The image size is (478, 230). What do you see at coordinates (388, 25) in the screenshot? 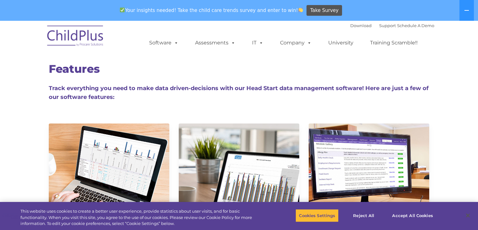
I see `a: Support` at bounding box center [388, 25].